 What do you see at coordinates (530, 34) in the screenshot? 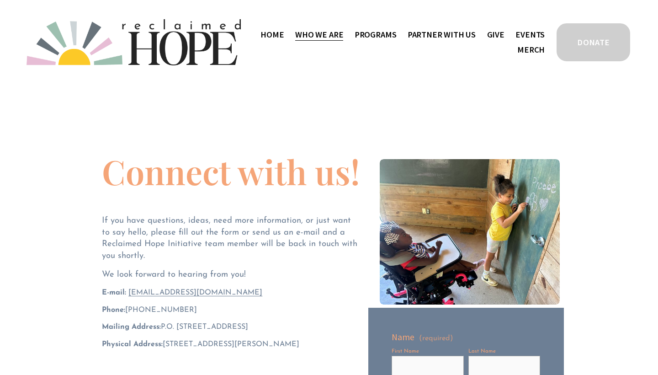
I see `a: Events` at bounding box center [530, 34].